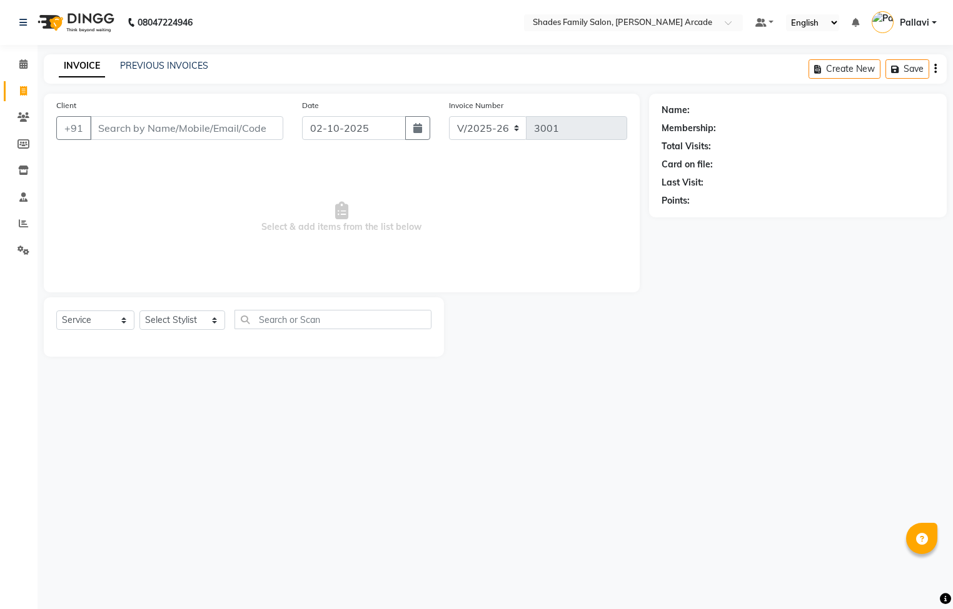  I want to click on input: Search or Scan, so click(333, 319).